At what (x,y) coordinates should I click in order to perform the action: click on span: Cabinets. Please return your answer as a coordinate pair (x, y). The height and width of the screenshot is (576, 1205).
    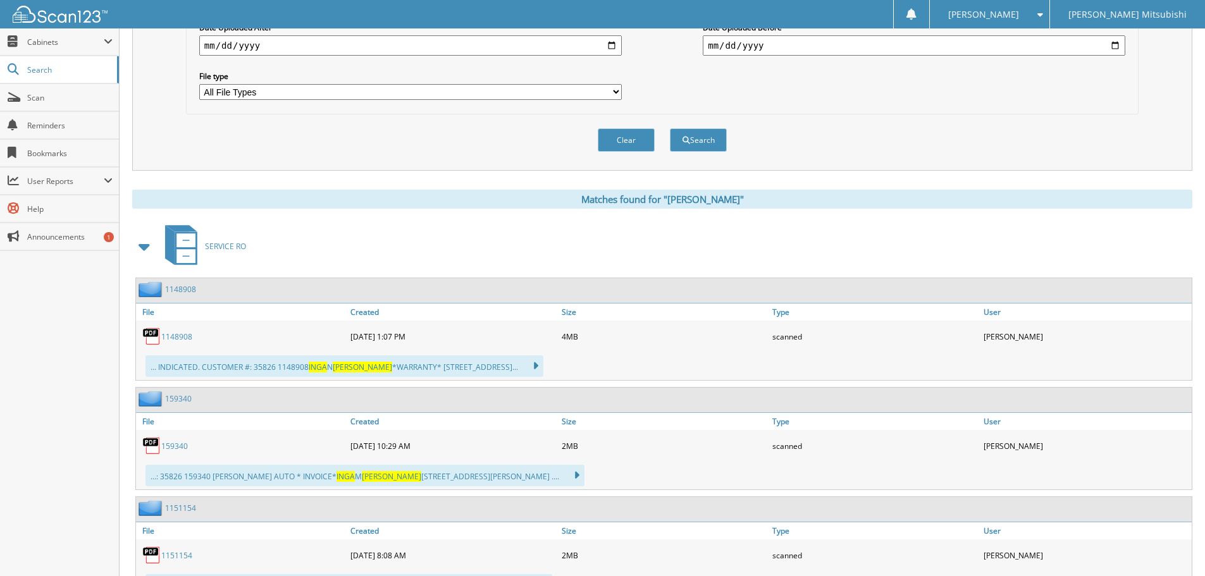
    Looking at the image, I should click on (65, 42).